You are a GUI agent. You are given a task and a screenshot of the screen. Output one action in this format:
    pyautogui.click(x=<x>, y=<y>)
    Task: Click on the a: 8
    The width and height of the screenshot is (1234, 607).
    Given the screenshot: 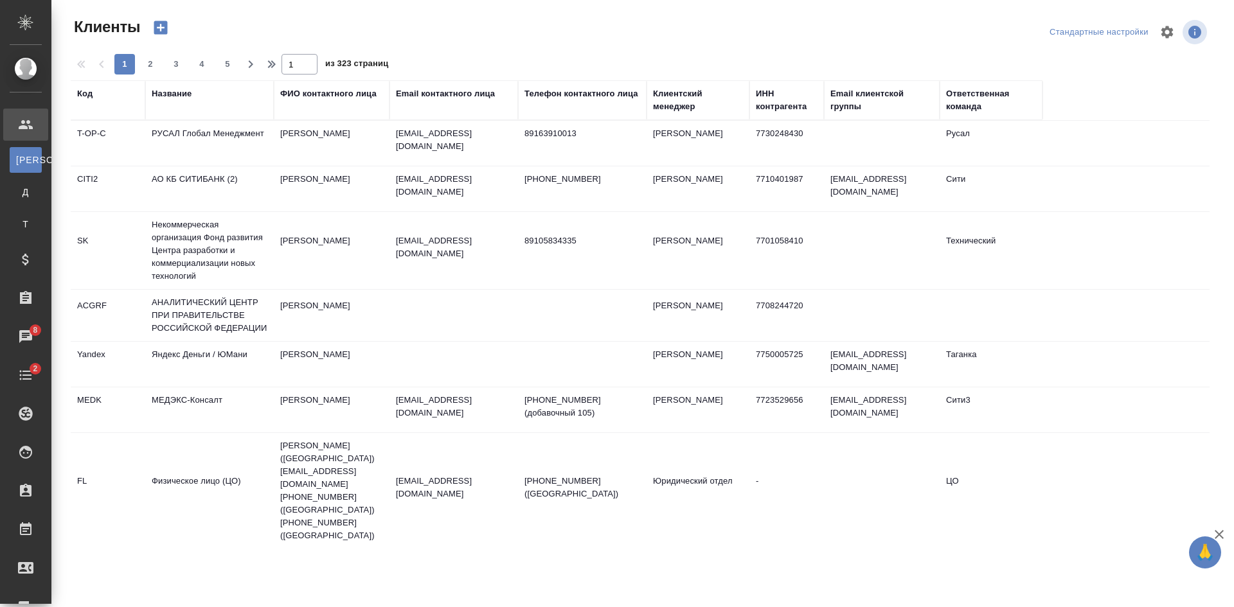 What is the action you would take?
    pyautogui.click(x=26, y=337)
    